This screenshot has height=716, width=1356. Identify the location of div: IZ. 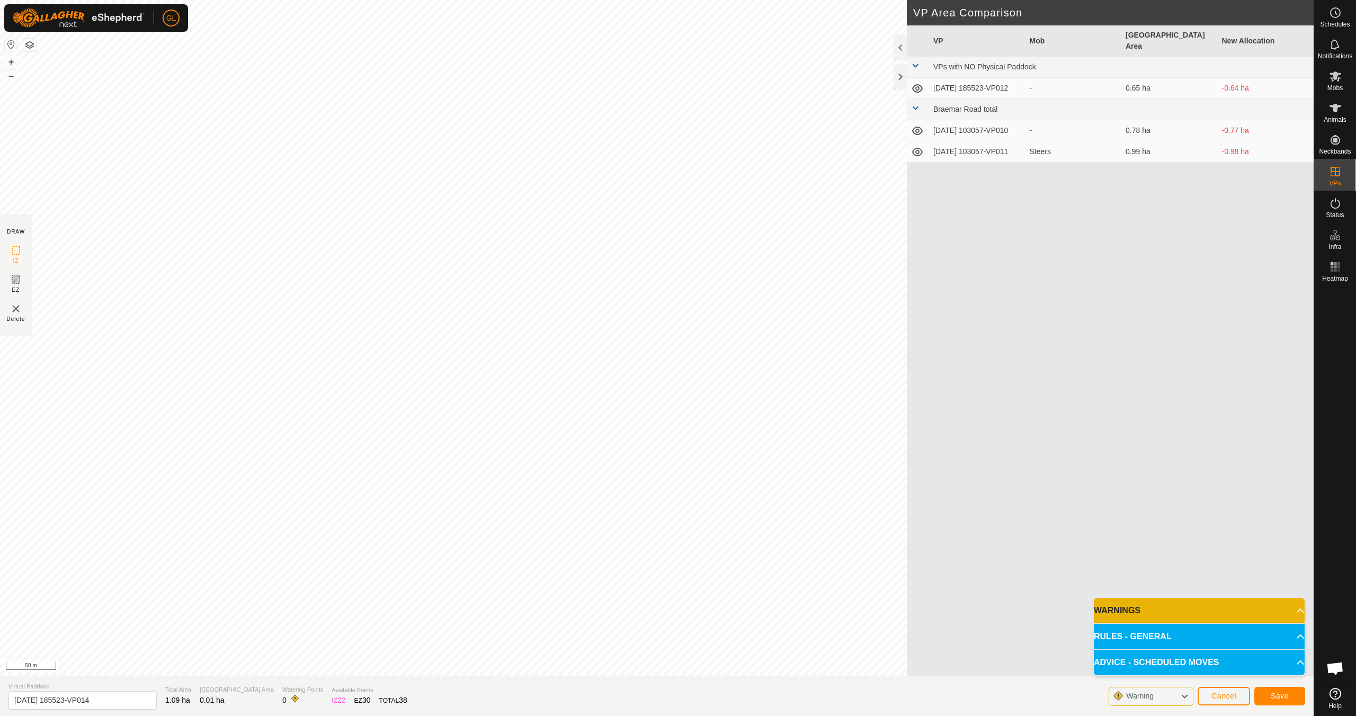
(339, 700).